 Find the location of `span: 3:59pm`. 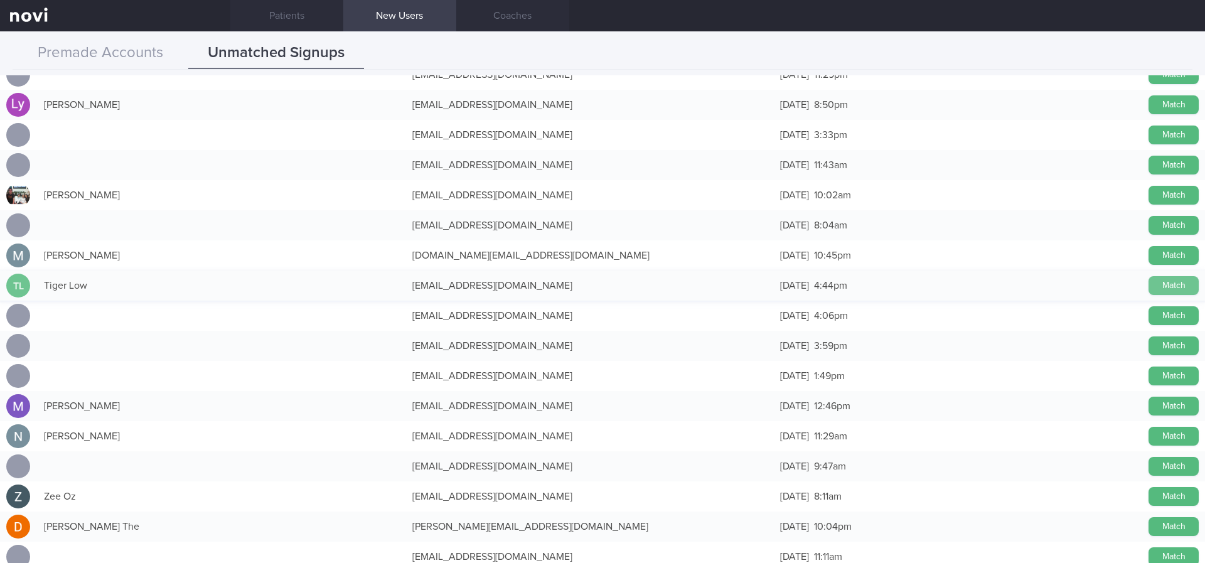

span: 3:59pm is located at coordinates (830, 346).